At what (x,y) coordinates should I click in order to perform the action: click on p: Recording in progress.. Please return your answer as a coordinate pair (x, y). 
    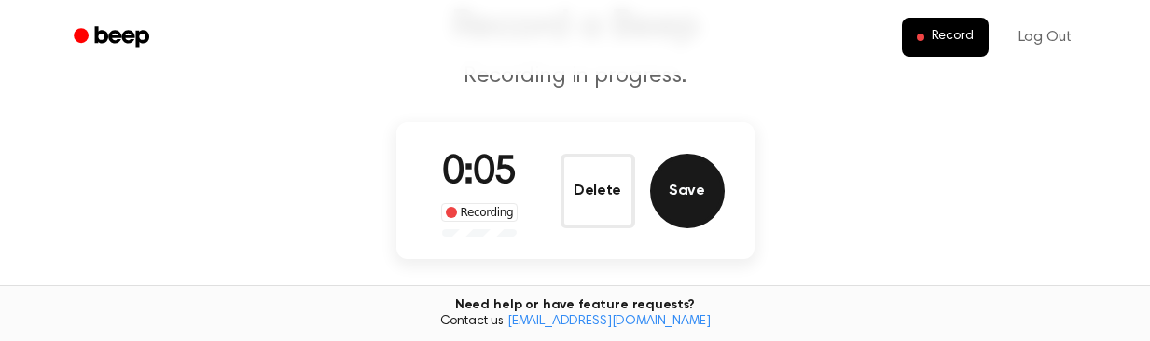
    Looking at the image, I should click on (576, 77).